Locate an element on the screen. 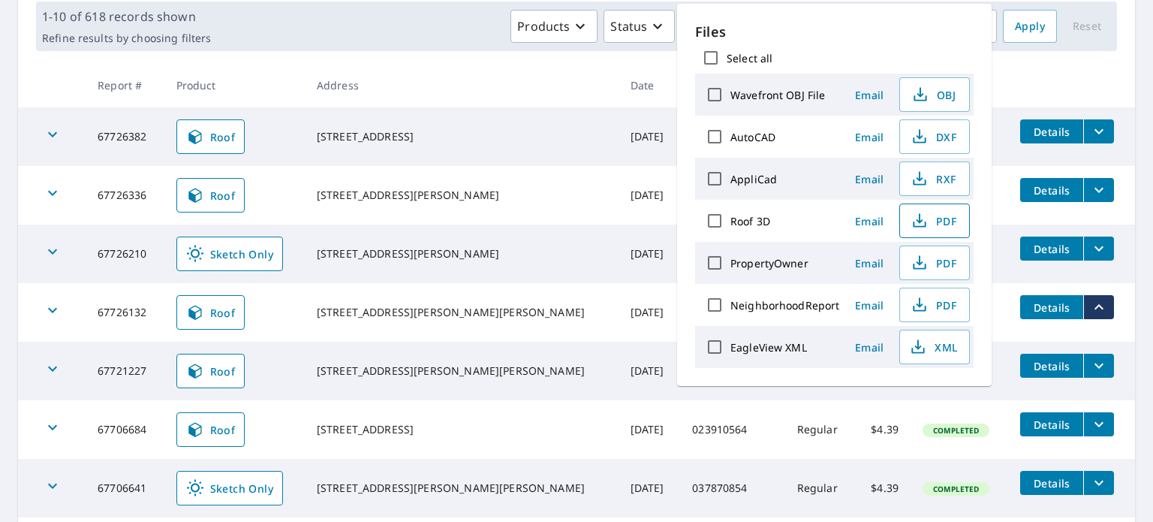 The image size is (1153, 522). td: 023910564 is located at coordinates (732, 429).